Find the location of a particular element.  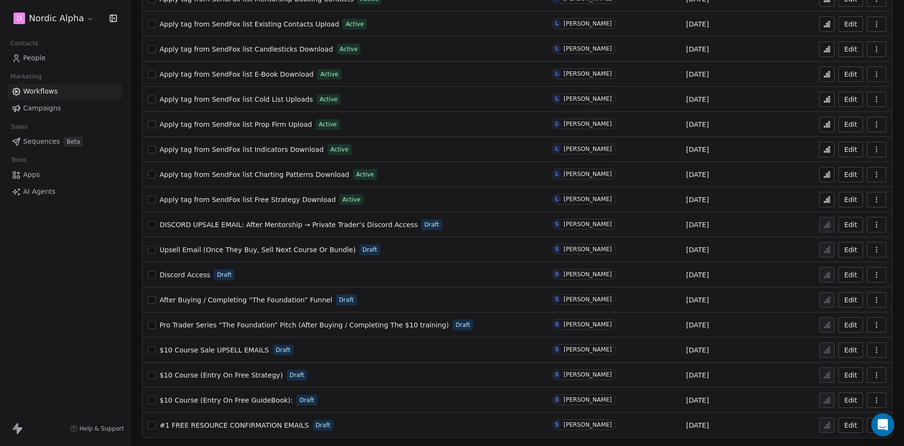

span: AI Agents is located at coordinates (39, 191).